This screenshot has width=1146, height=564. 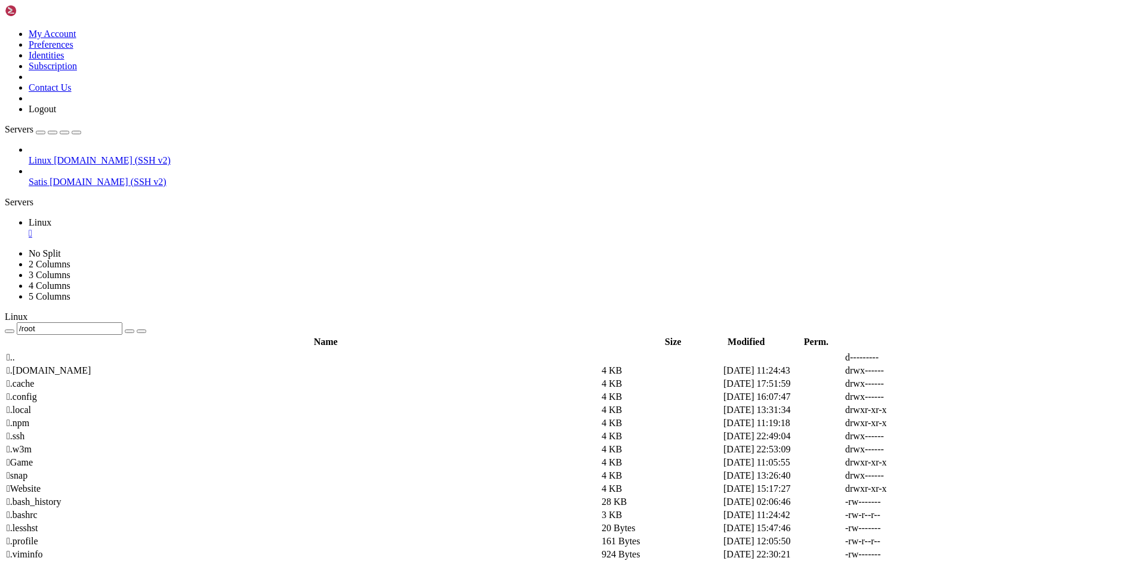 I want to click on a: Contact Us, so click(x=50, y=87).